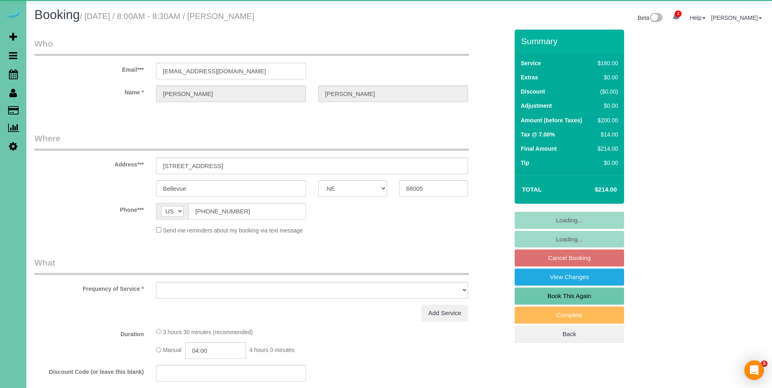 This screenshot has height=388, width=772. I want to click on label: Amount (before Taxes), so click(551, 120).